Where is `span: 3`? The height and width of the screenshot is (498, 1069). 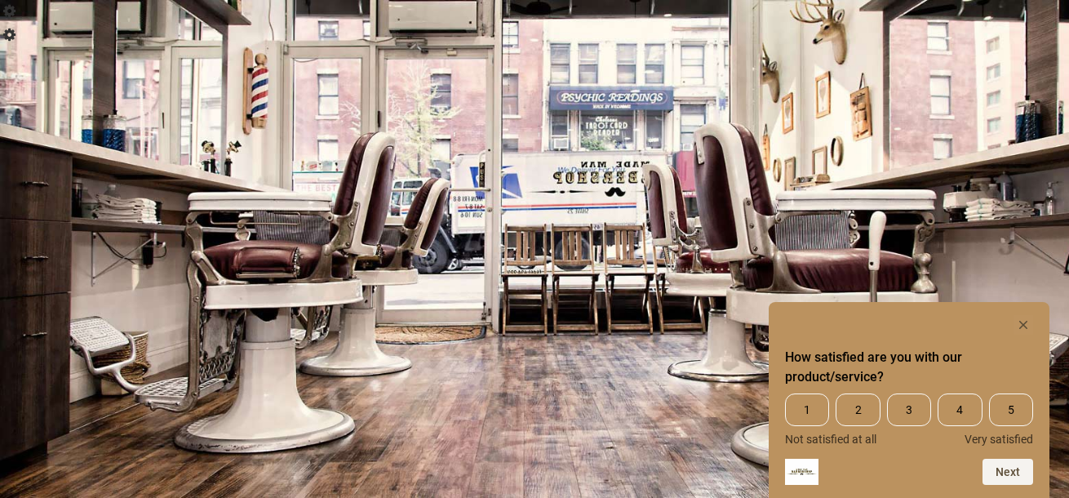
span: 3 is located at coordinates (909, 410).